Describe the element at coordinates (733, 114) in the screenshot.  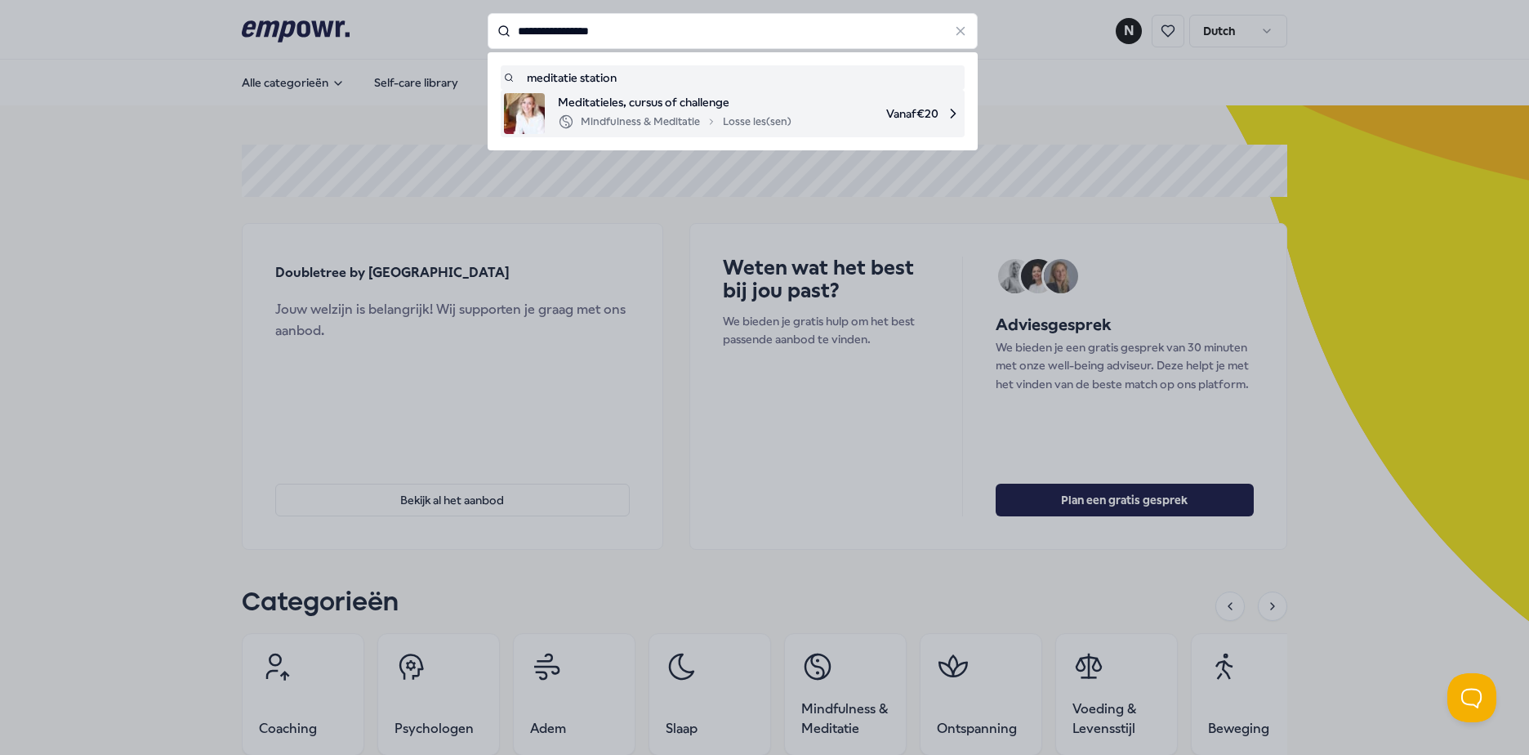
I see `a: product imageMeditatieles, cursus of challengeMindfulness & MeditatieLosse les(sen)Vanaf€20` at that location.